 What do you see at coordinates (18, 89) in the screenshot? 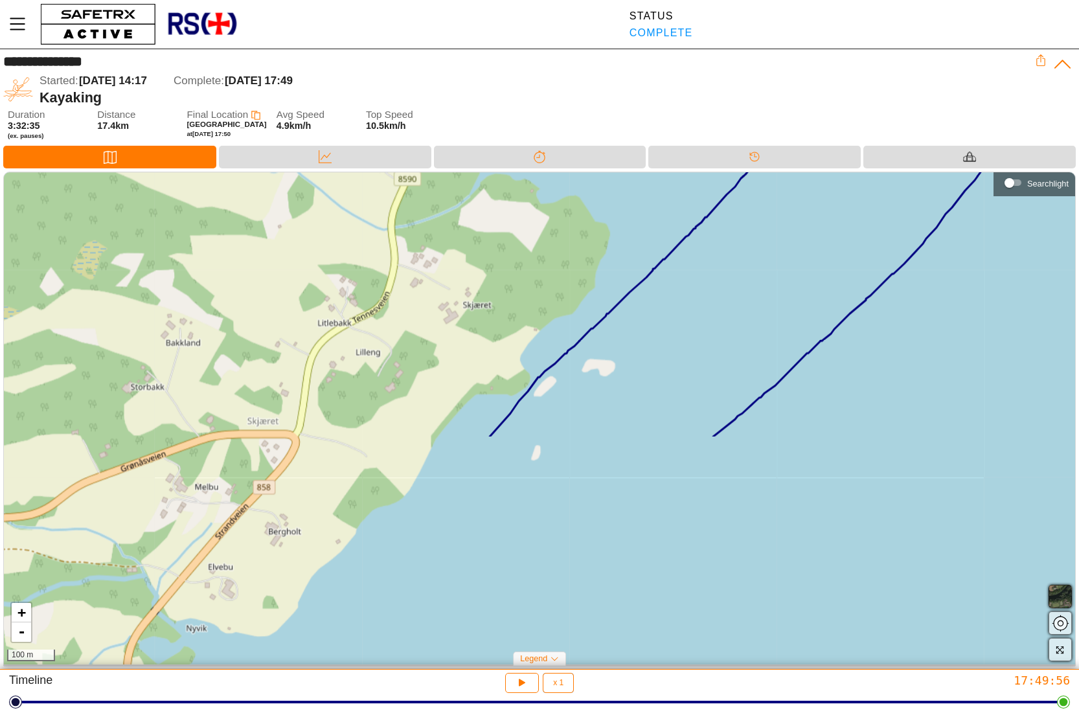
I see `img: KAYAKING.svg` at bounding box center [18, 89].